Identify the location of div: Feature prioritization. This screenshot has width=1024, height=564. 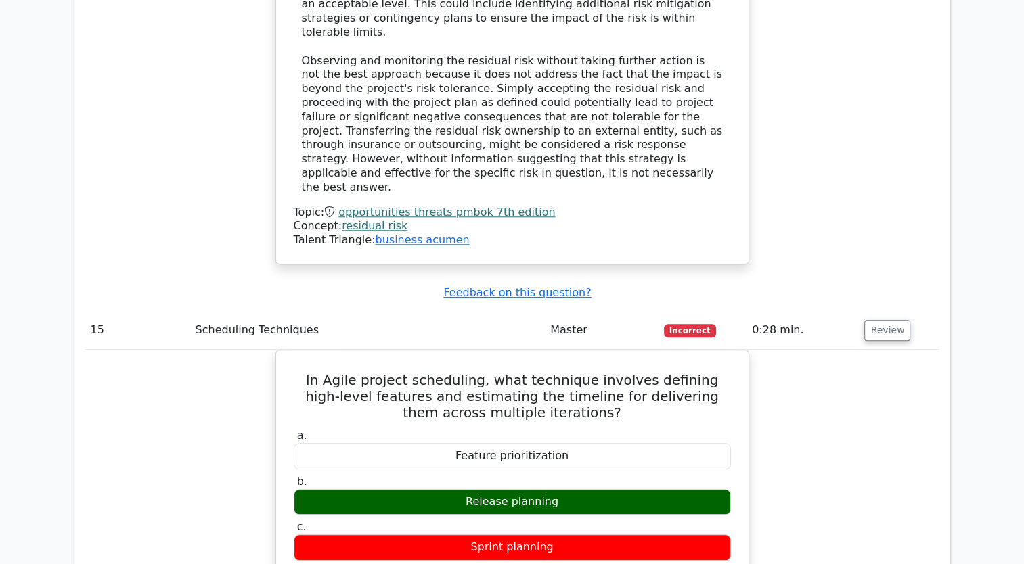
(512, 456).